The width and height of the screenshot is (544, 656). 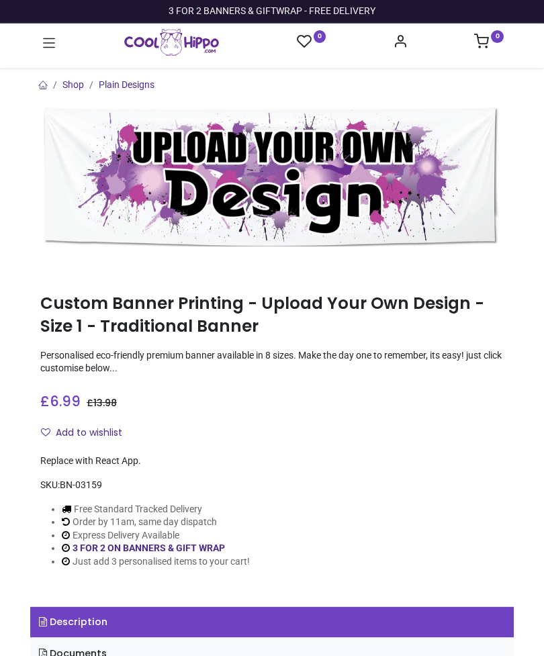 I want to click on img: Cool Hippo, so click(x=171, y=42).